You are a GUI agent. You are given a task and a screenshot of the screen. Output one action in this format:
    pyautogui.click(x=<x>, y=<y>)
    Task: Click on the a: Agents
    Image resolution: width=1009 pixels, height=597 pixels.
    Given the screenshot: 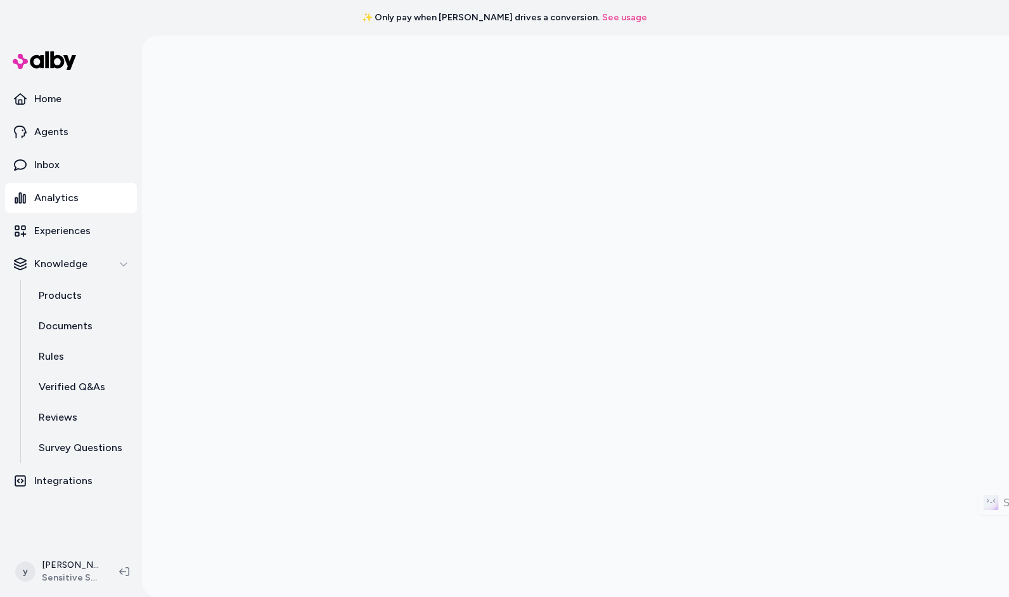 What is the action you would take?
    pyautogui.click(x=71, y=132)
    